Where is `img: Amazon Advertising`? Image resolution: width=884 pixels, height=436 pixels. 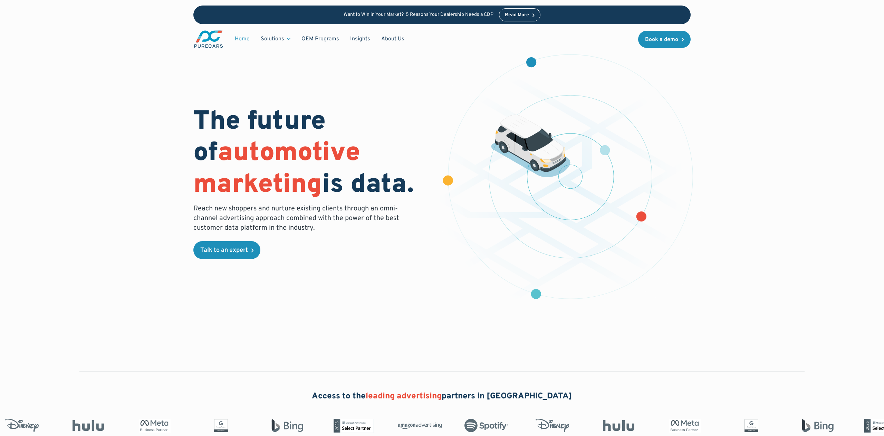
img: Amazon Advertising is located at coordinates (419, 426).